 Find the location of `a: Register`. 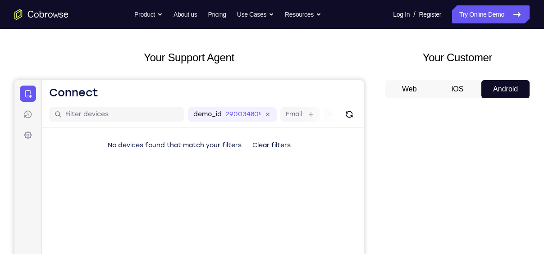

a: Register is located at coordinates (430, 14).